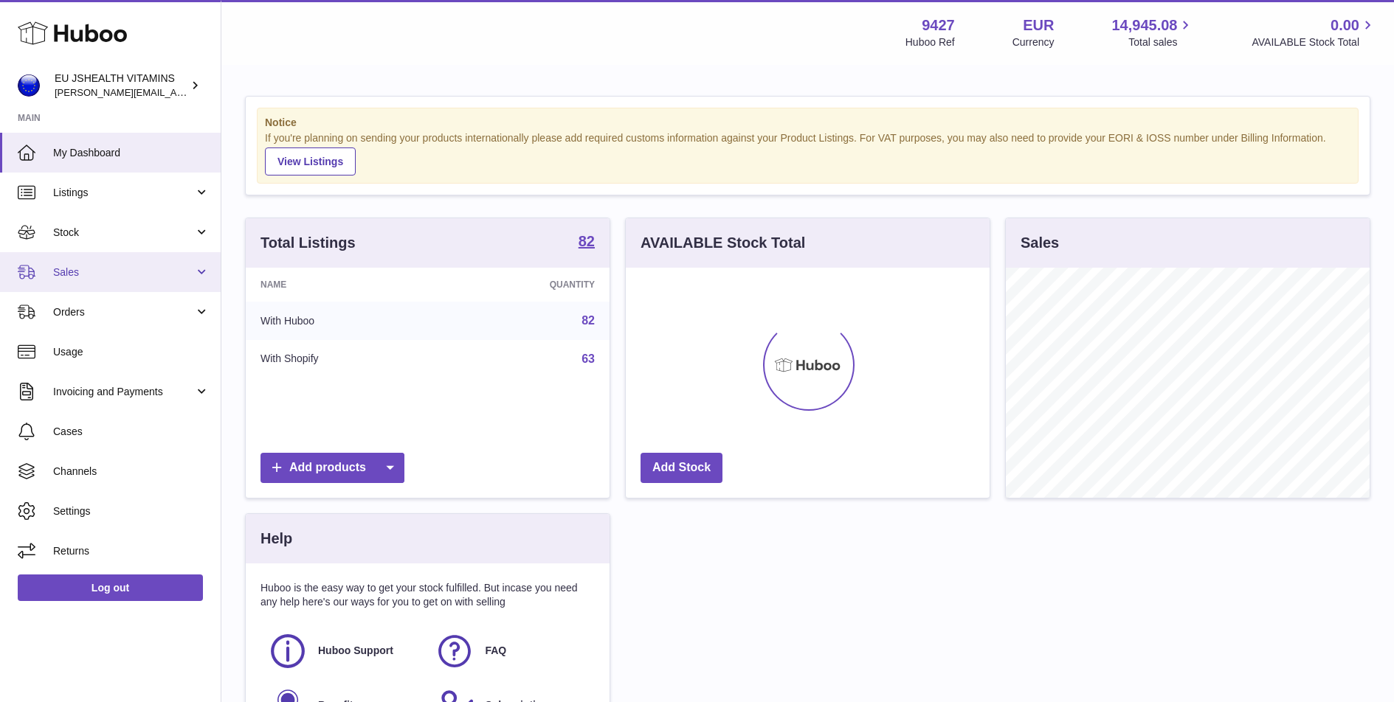 Image resolution: width=1394 pixels, height=702 pixels. I want to click on h3: Help, so click(276, 539).